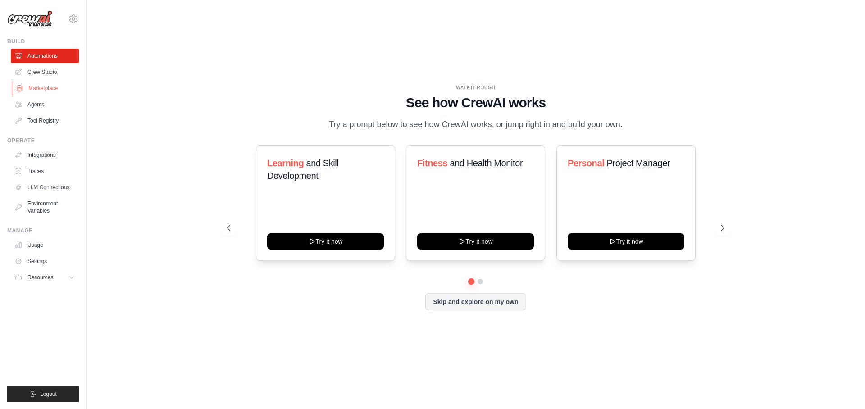 The width and height of the screenshot is (865, 409). I want to click on span: Personal, so click(586, 163).